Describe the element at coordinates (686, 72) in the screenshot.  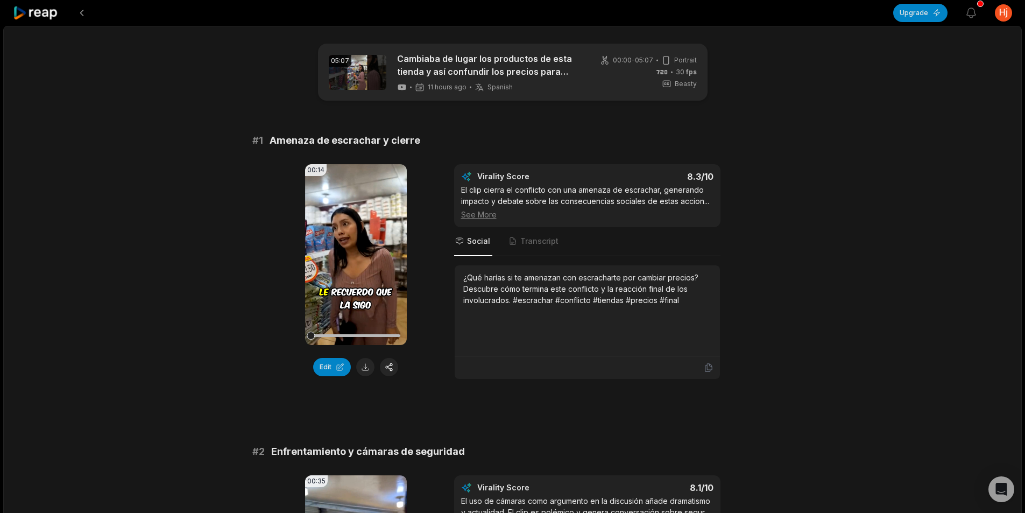
I see `span: 30` at that location.